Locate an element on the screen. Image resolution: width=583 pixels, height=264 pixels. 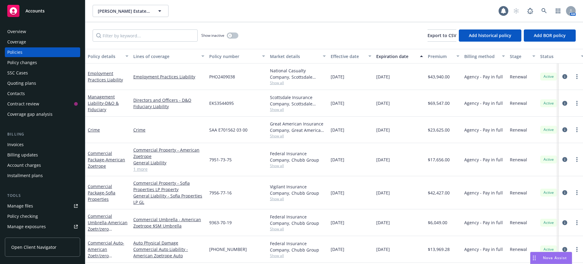
a: Manage exposures is located at coordinates (43, 226).